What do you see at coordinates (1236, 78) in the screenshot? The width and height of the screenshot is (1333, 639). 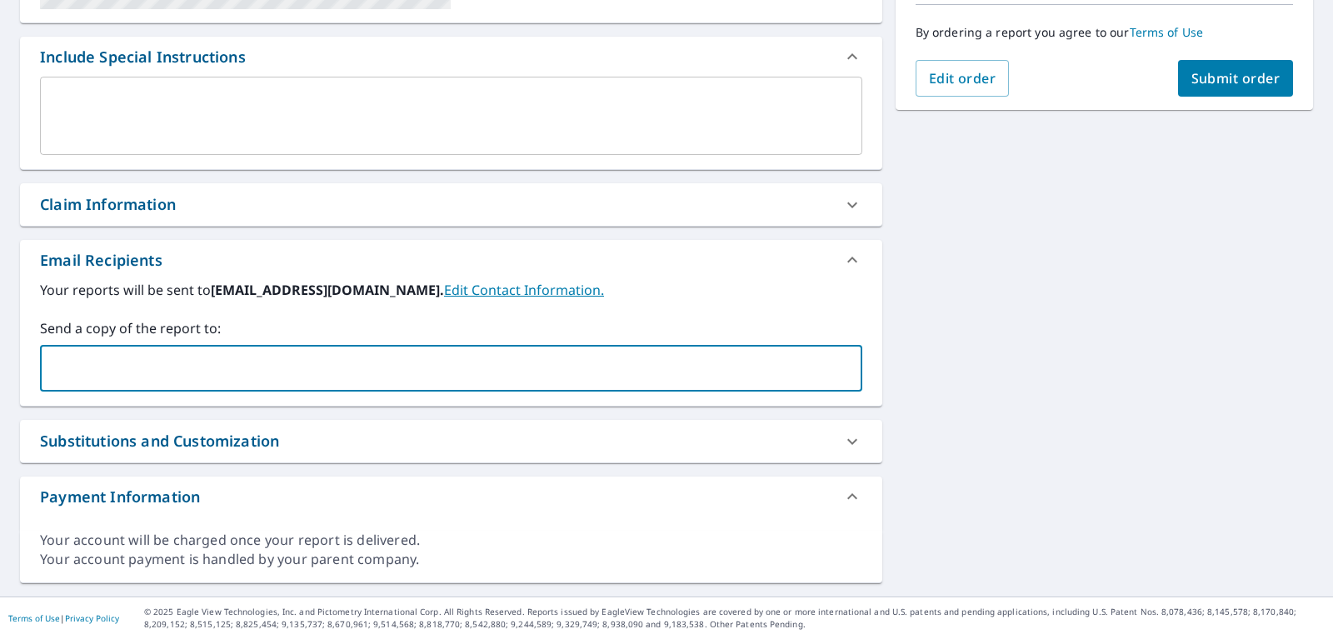 I see `span: Submit order` at bounding box center [1236, 78].